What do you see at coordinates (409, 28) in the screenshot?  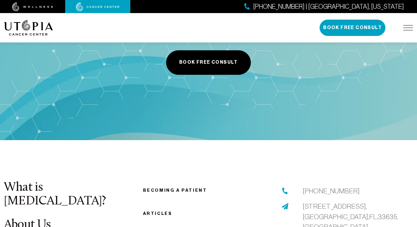 I see `img: icon-hamburger` at bounding box center [409, 28].